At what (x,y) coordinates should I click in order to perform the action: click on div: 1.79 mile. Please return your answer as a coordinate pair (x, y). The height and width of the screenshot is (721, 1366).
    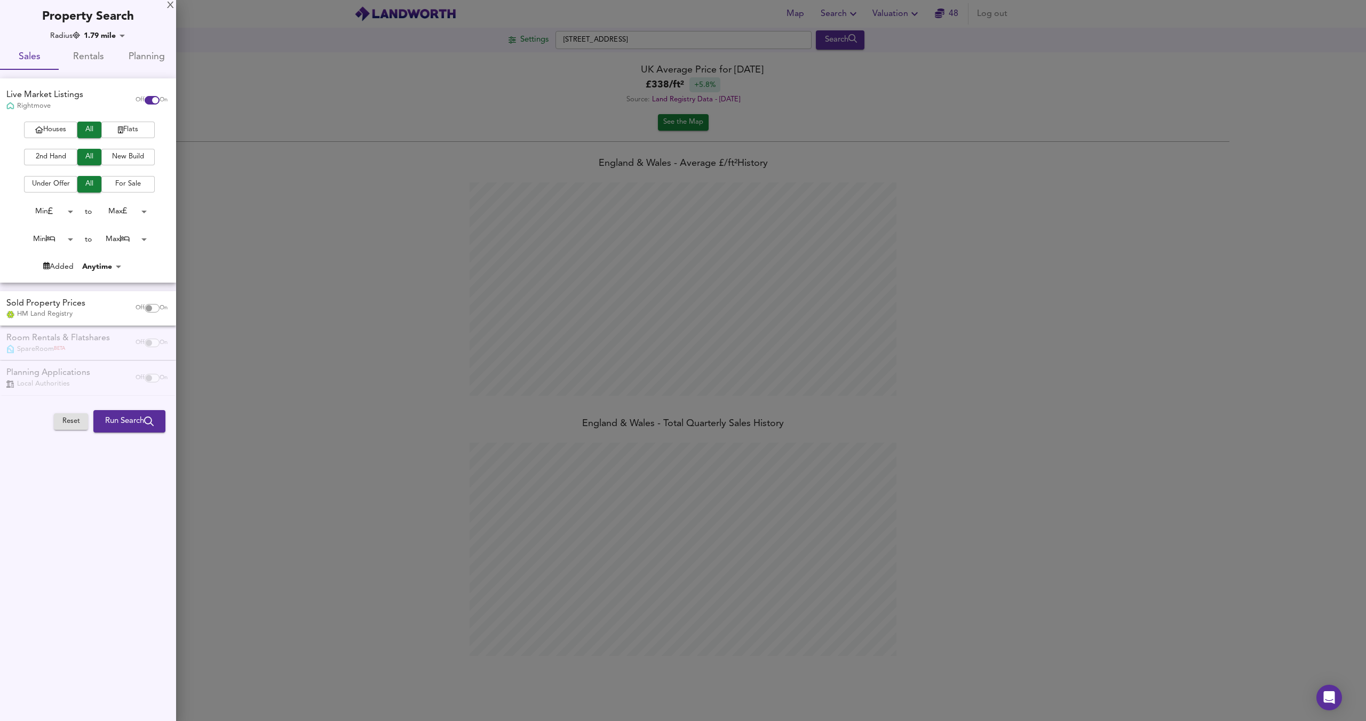
    Looking at the image, I should click on (105, 36).